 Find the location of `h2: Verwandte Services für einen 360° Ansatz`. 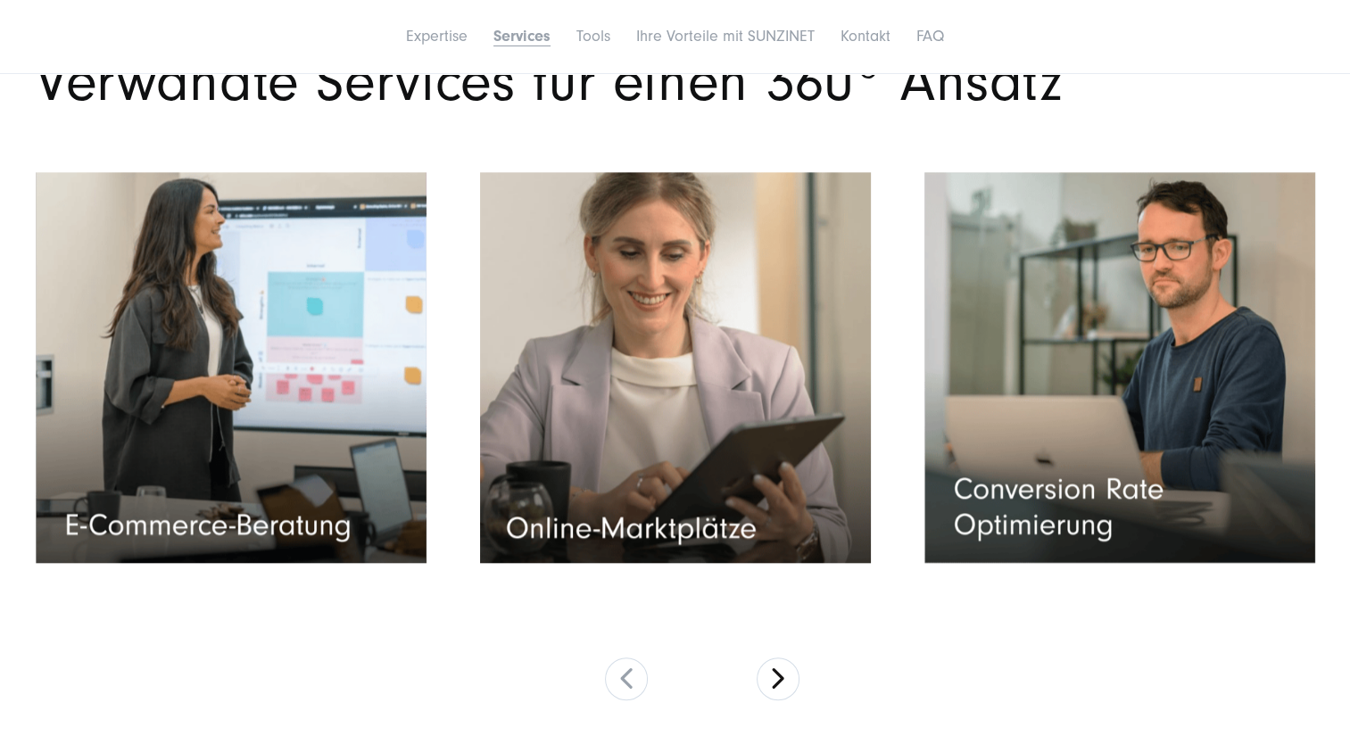

h2: Verwandte Services für einen 360° Ansatz is located at coordinates (675, 82).